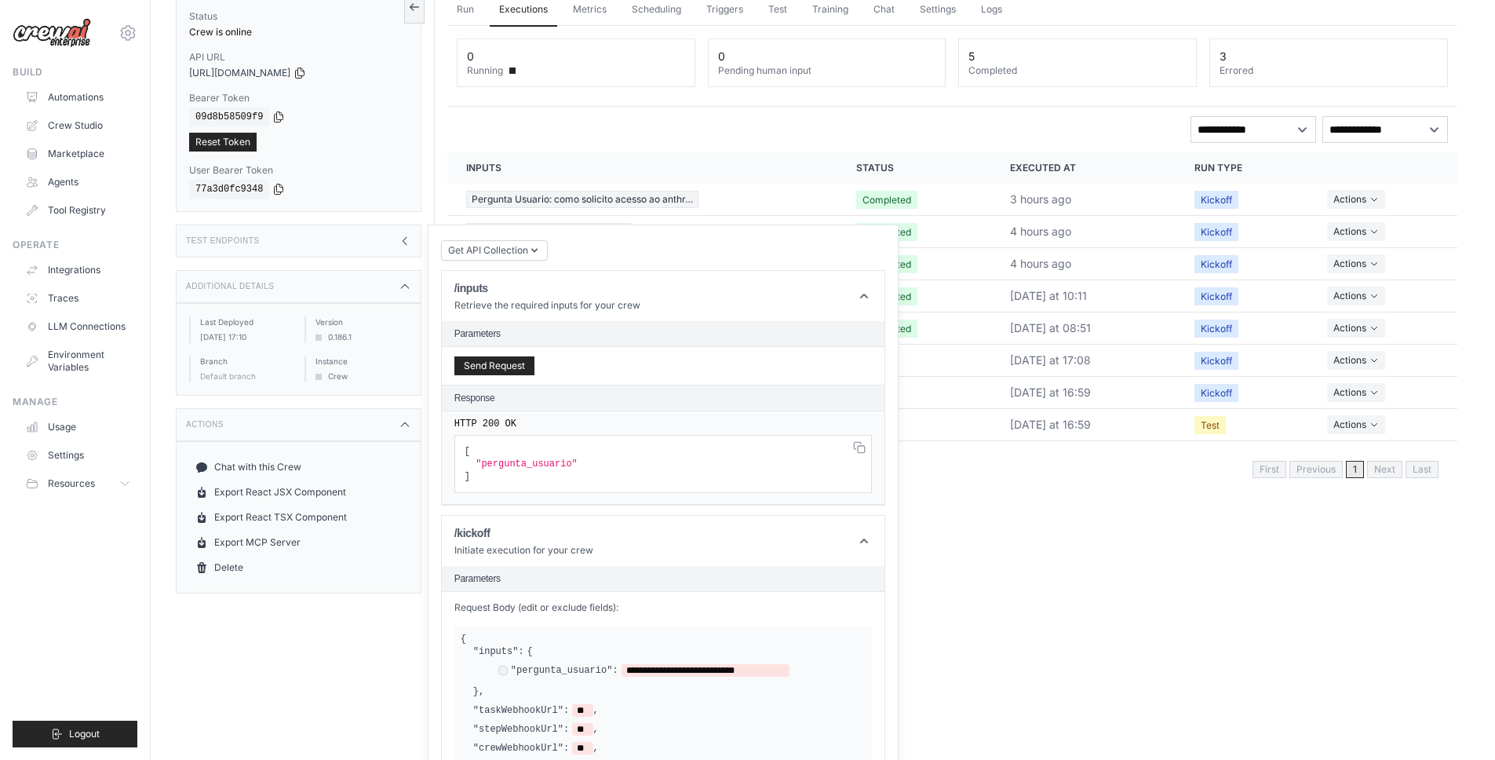 The image size is (1495, 760). I want to click on p: Retrieve the required inputs for your crew, so click(547, 305).